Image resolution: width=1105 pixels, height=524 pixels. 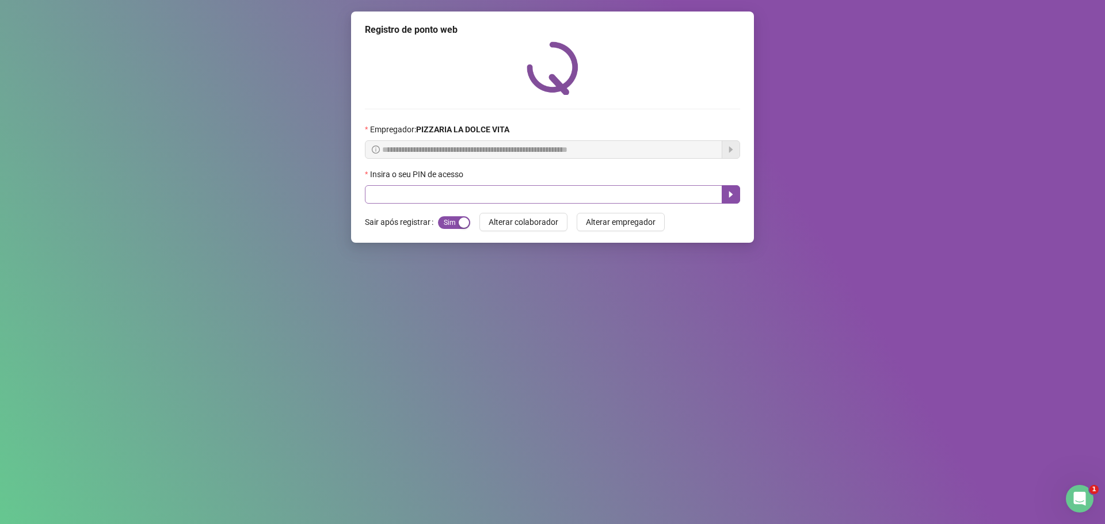 What do you see at coordinates (731, 194) in the screenshot?
I see `span: caret-right` at bounding box center [731, 194].